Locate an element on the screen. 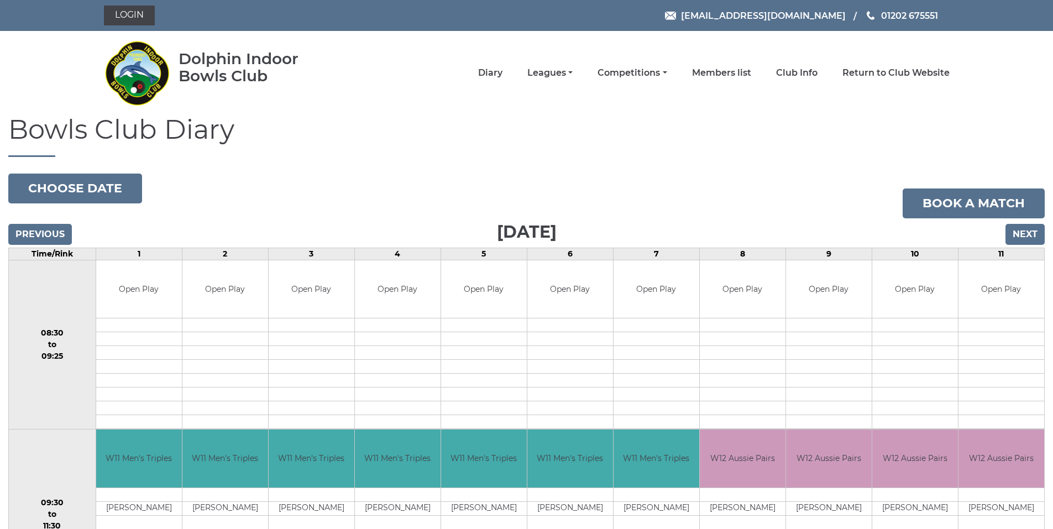 The image size is (1053, 529). td: 7 is located at coordinates (656, 254).